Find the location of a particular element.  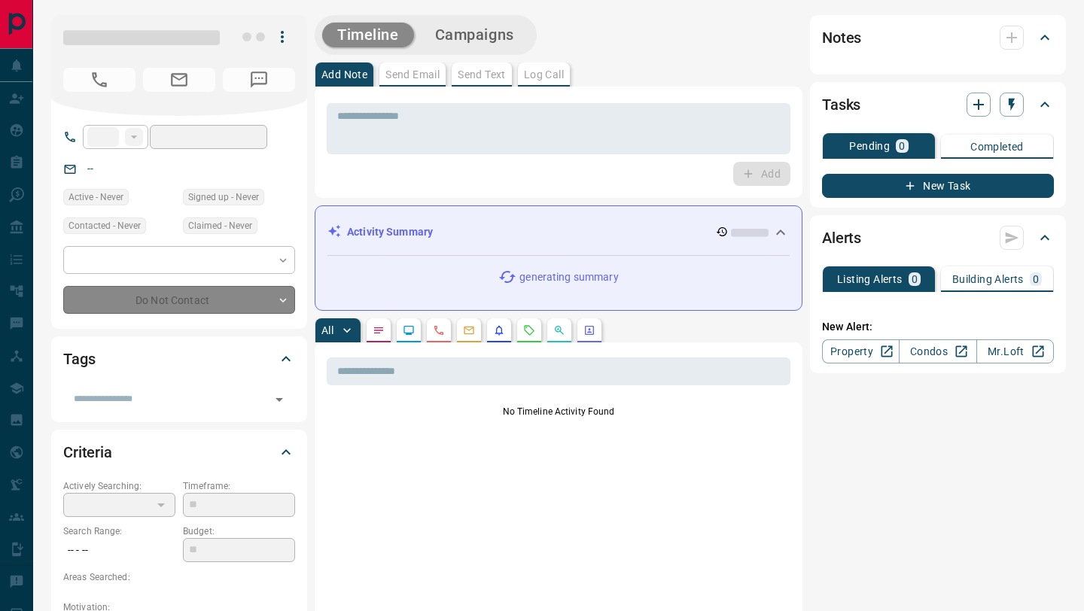

button: Open is located at coordinates (279, 400).